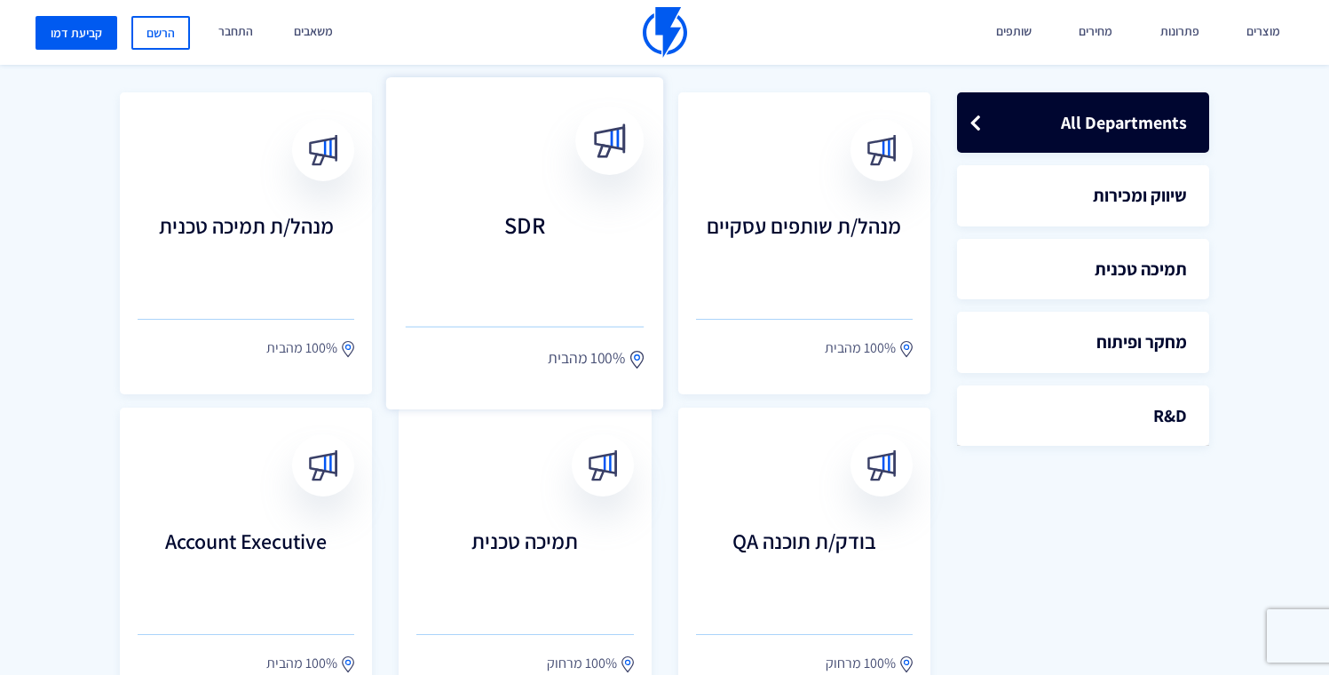 The image size is (1329, 675). What do you see at coordinates (1083, 342) in the screenshot?
I see `a: מחקר ופיתוח` at bounding box center [1083, 342].